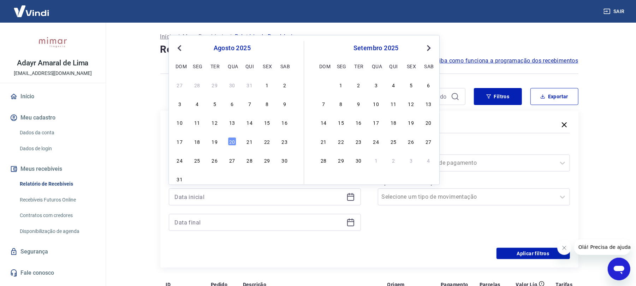 The height and width of the screenshot is (286, 636). Describe the element at coordinates (215, 122) in the screenshot. I see `div: Choose terça-feira, 12 de agosto de 2025` at that location.